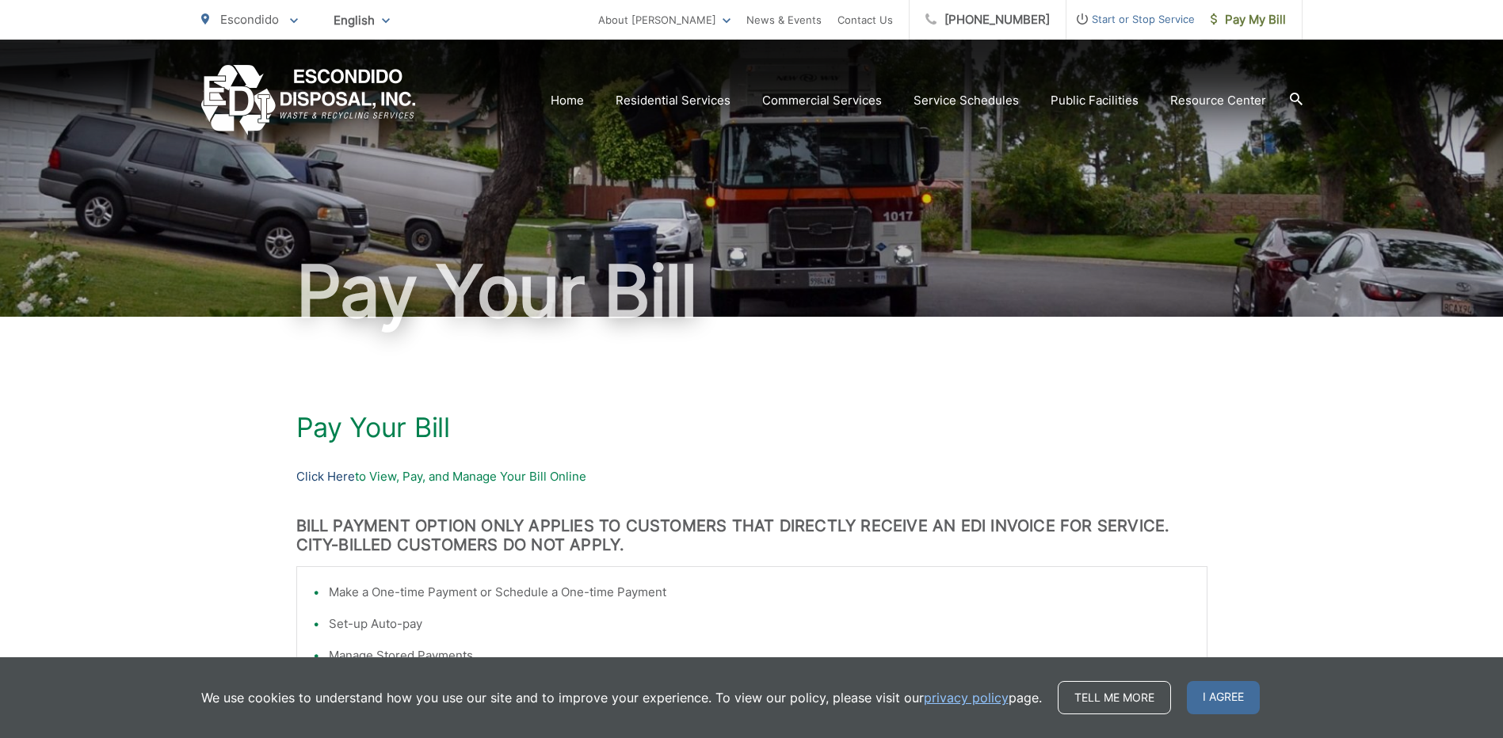 The image size is (1503, 738). Describe the element at coordinates (865, 20) in the screenshot. I see `a: Contact Us` at that location.